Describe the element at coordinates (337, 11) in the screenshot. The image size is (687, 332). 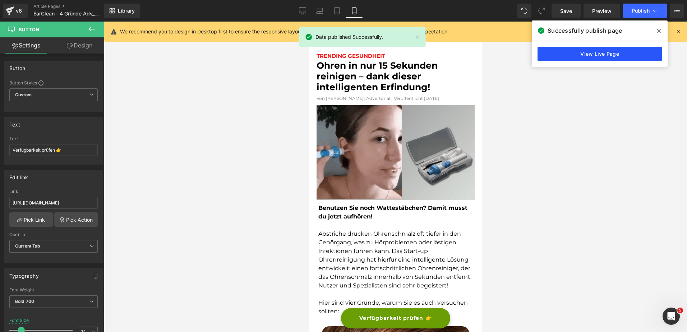
I see `a: Tablet` at that location.